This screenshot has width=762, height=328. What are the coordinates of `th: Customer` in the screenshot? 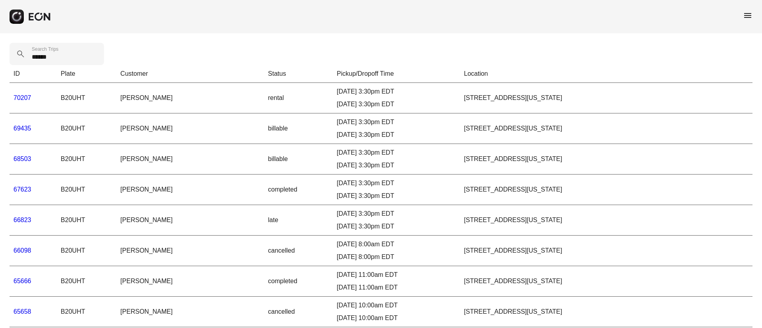 It's located at (190, 74).